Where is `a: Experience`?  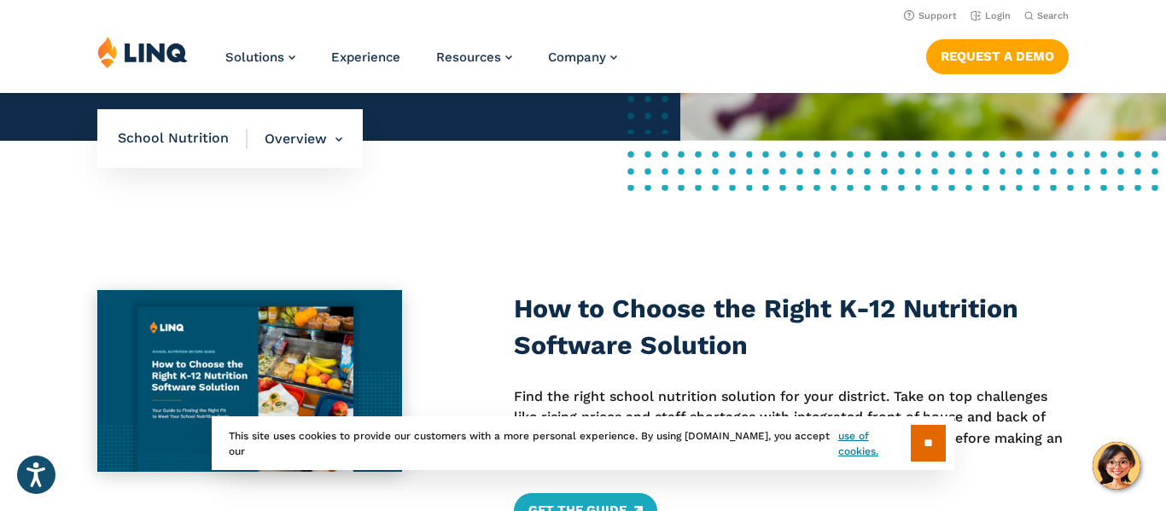
a: Experience is located at coordinates (365, 57).